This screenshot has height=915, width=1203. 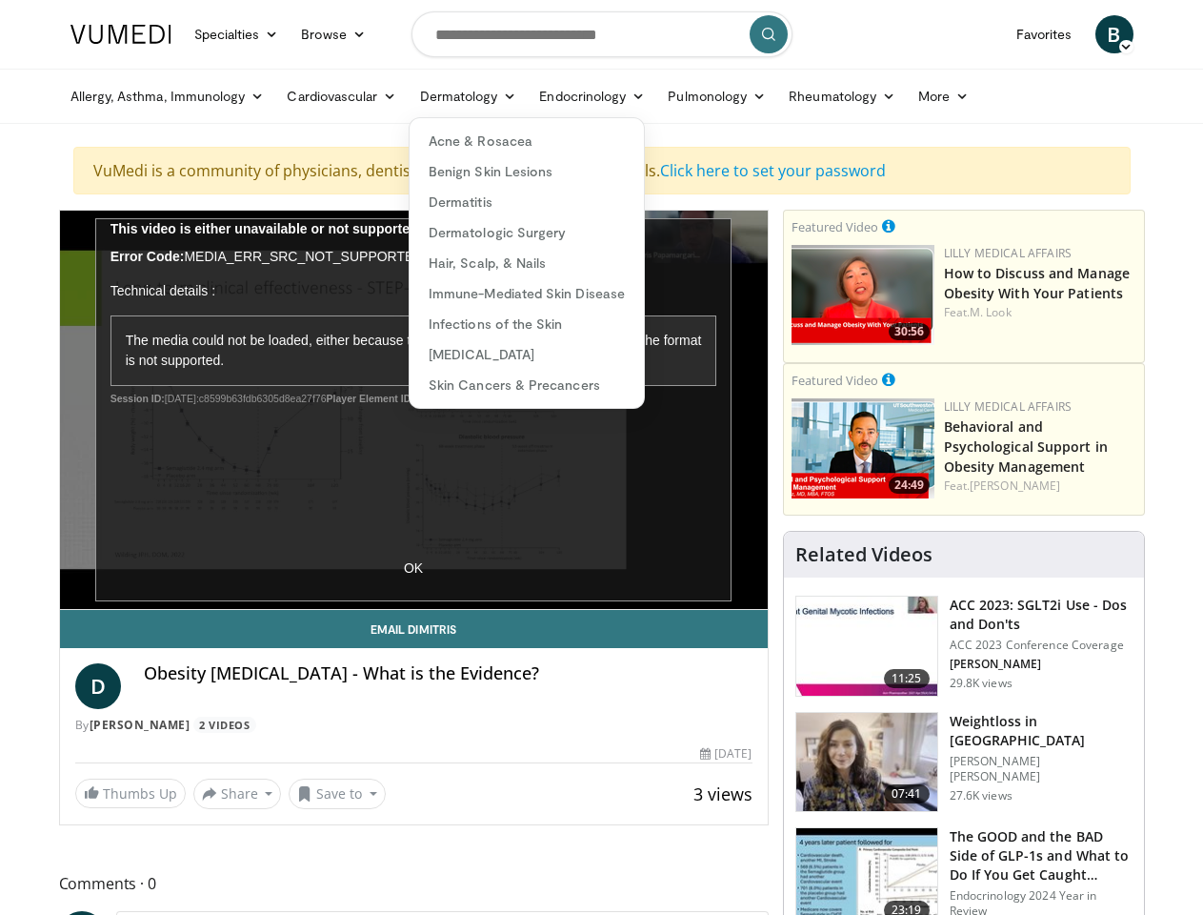 What do you see at coordinates (867, 762) in the screenshot?
I see `img: 9983fed1-7565-45be-8934-aef1103ce6e2.150x105_q85_crop-smart_upscale.jpg` at bounding box center [867, 762].